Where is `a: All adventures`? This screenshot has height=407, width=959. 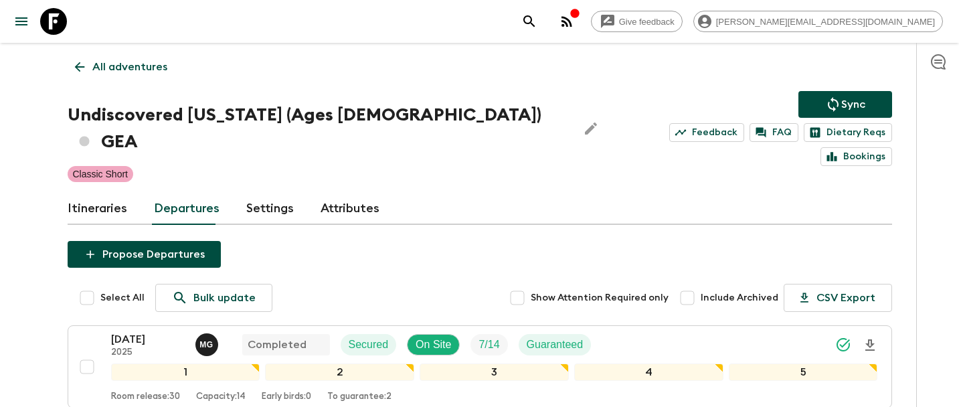 a: All adventures is located at coordinates (121, 67).